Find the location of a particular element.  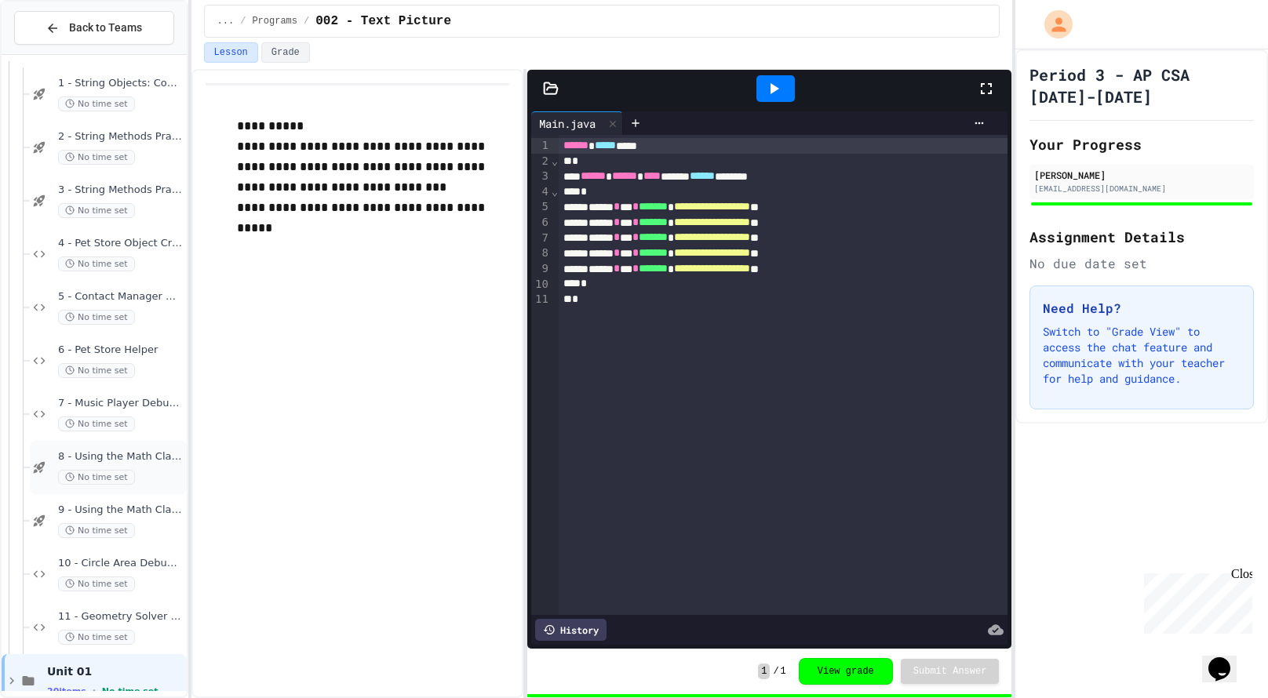

div: 10 is located at coordinates (540, 285).